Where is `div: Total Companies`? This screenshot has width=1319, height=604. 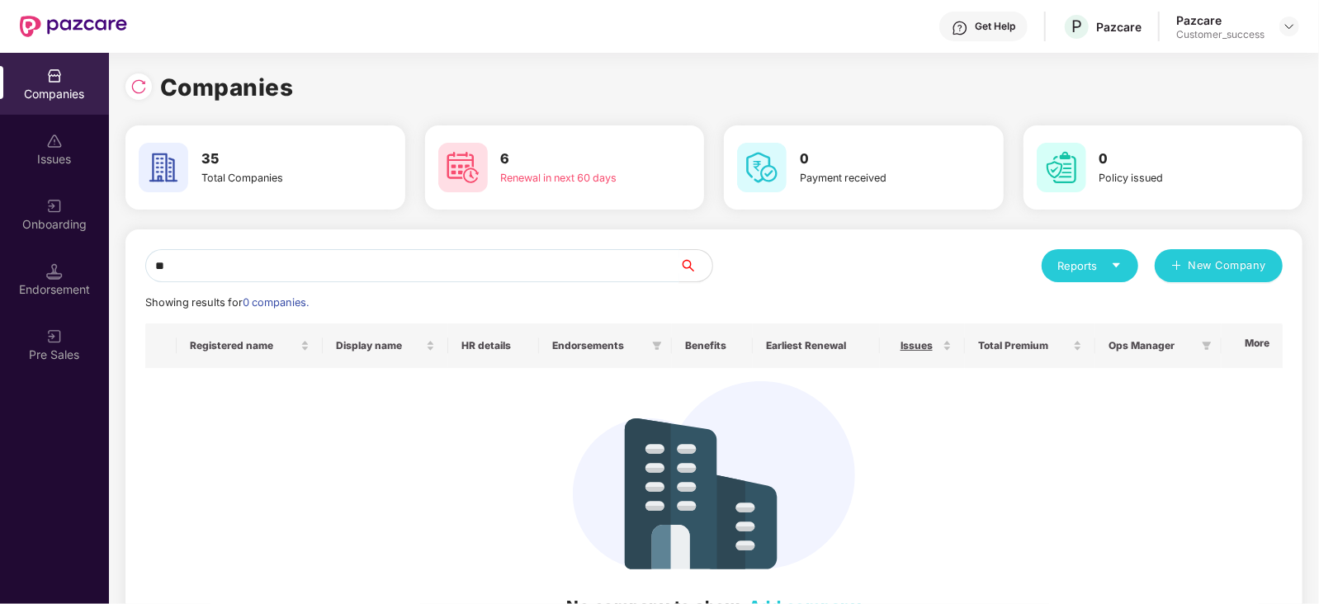 div: Total Companies is located at coordinates (272, 178).